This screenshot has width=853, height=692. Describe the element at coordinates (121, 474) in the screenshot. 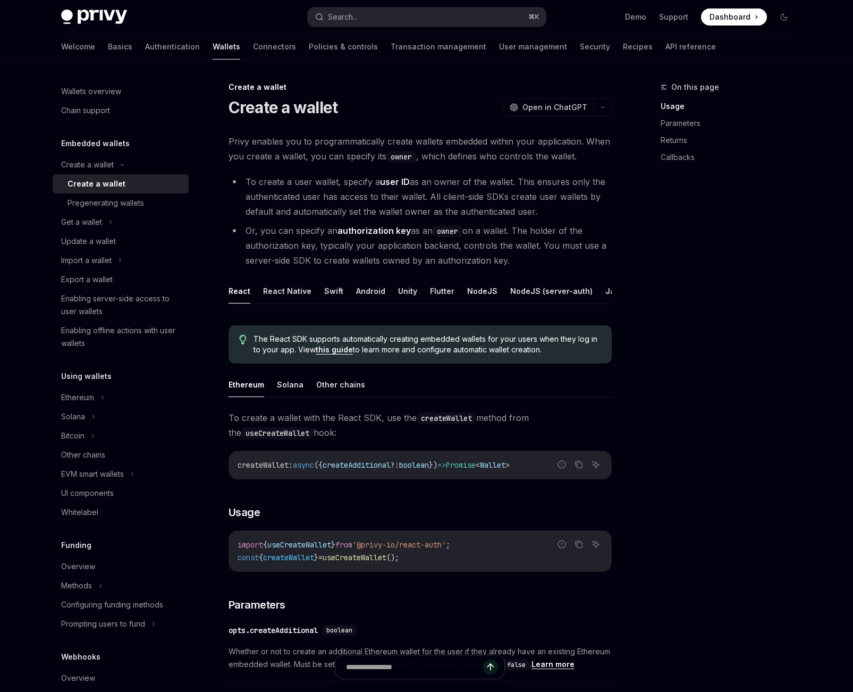

I see `button: EVM smart wallets` at that location.